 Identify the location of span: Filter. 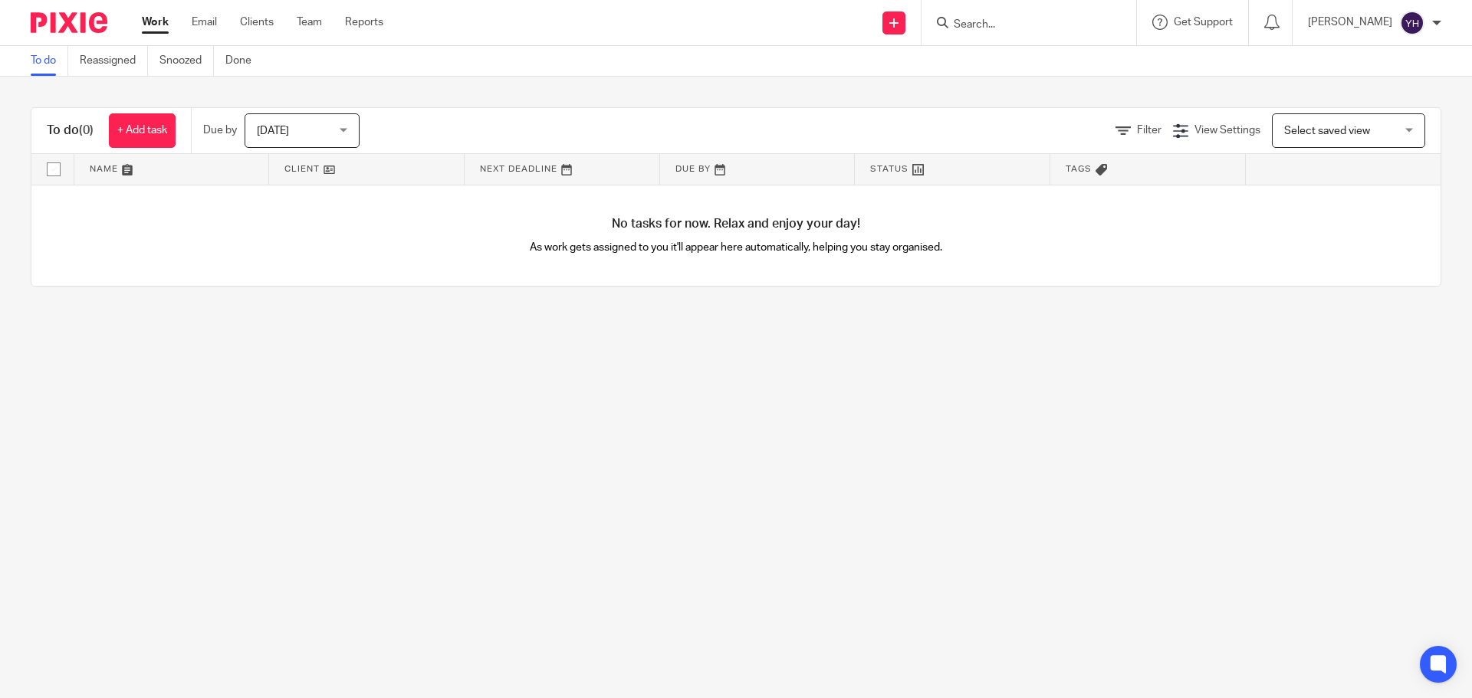
(1149, 130).